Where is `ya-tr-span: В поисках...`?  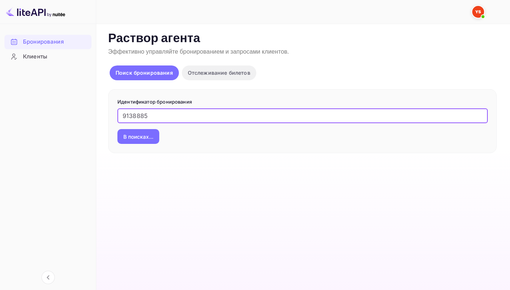 ya-tr-span: В поисках... is located at coordinates (138, 137).